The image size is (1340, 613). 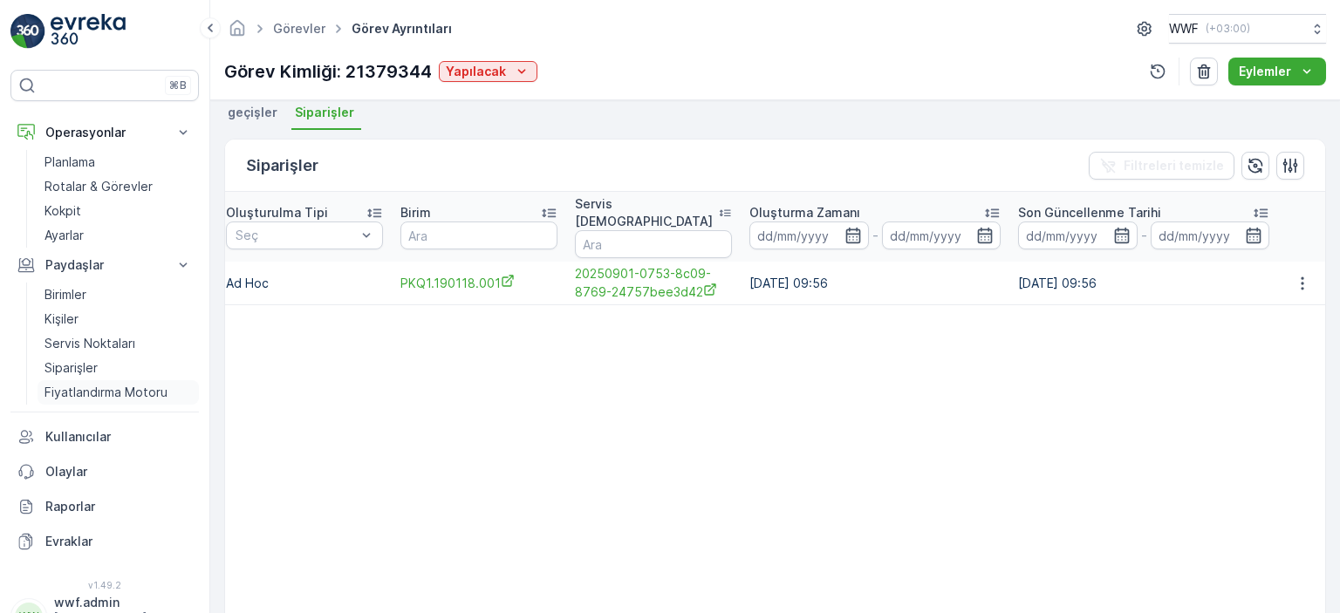 What do you see at coordinates (105, 585) in the screenshot?
I see `span: v 1.49.2` at bounding box center [105, 585].